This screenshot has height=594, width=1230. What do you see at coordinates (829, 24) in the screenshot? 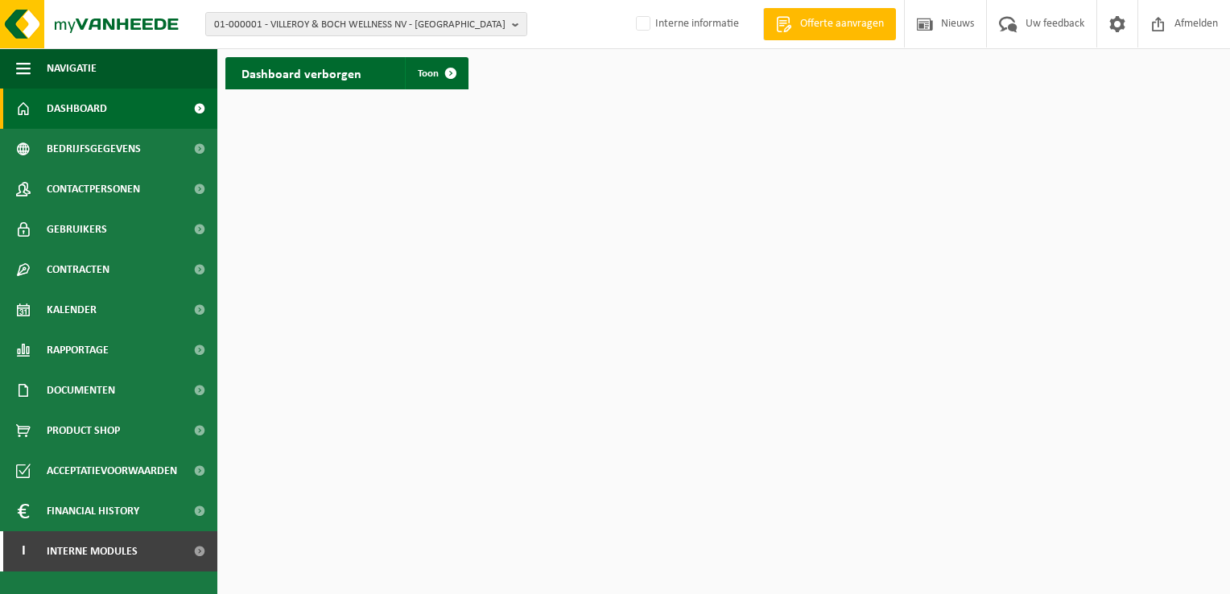
I see `a: Offerte aanvragen` at bounding box center [829, 24].